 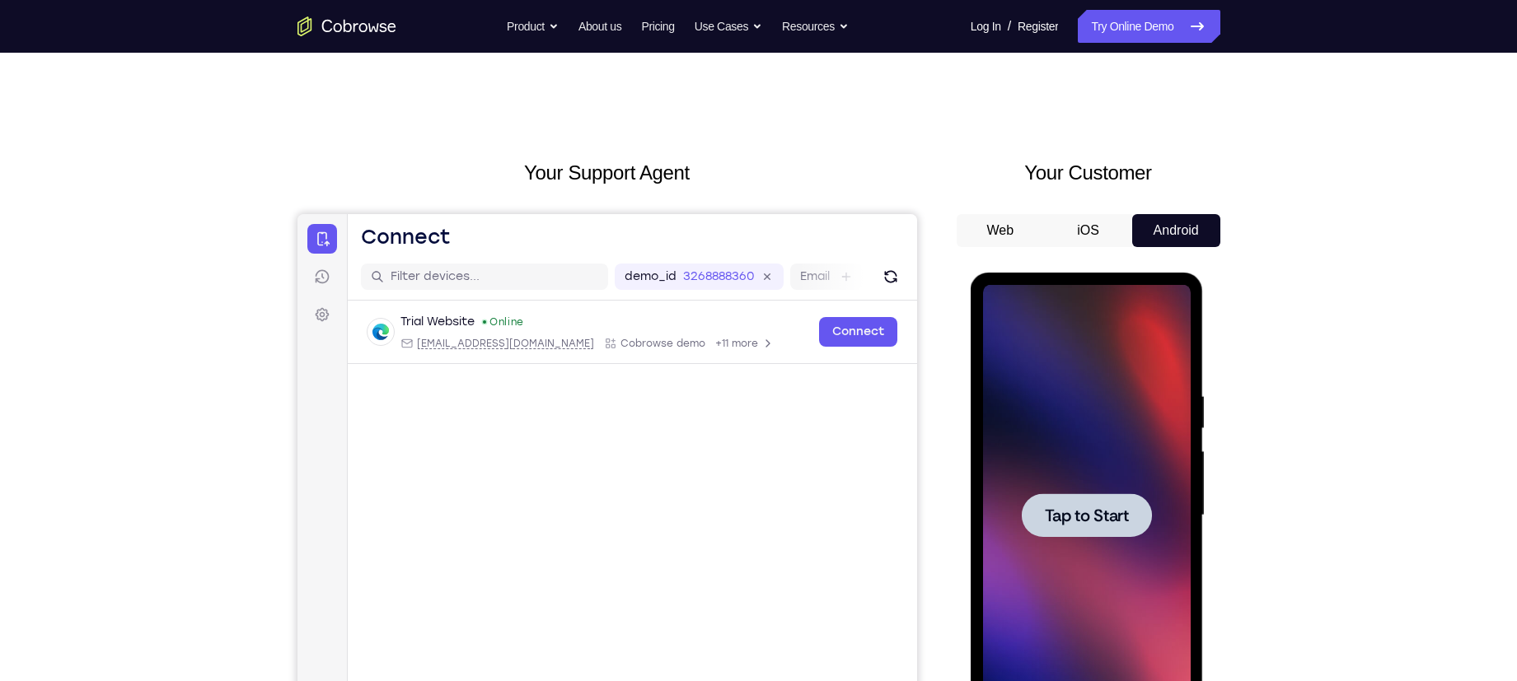 What do you see at coordinates (335, 118) in the screenshot?
I see `div: Open device details` at bounding box center [335, 118].